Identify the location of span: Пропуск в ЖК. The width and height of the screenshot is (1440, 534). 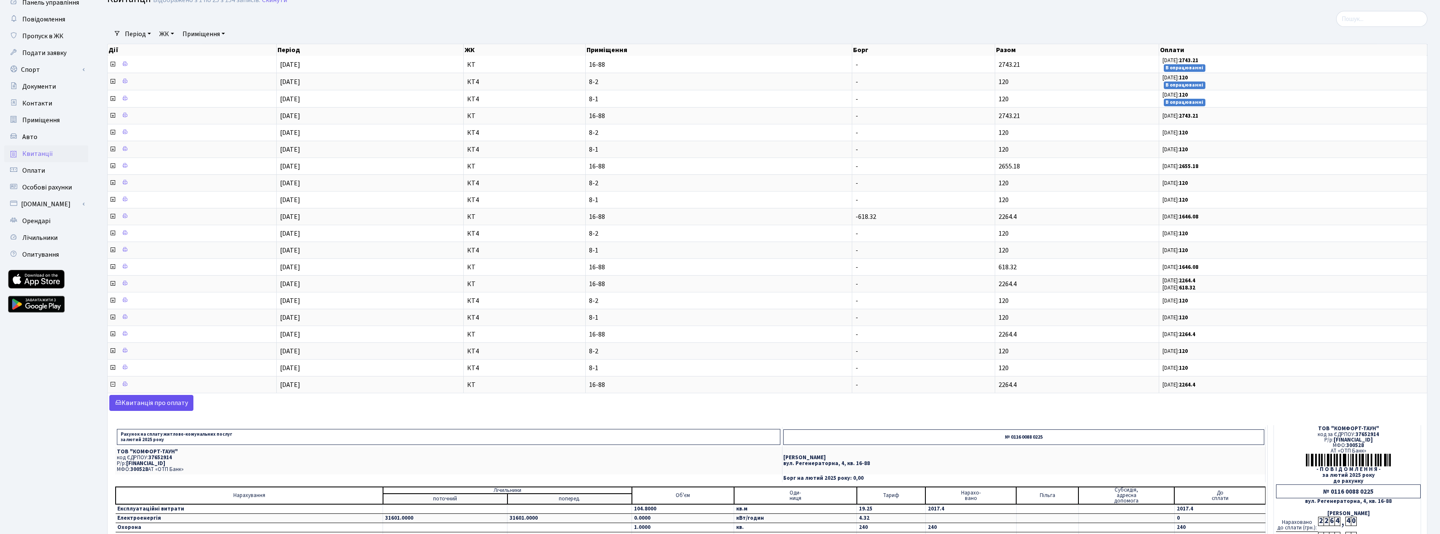
(43, 36).